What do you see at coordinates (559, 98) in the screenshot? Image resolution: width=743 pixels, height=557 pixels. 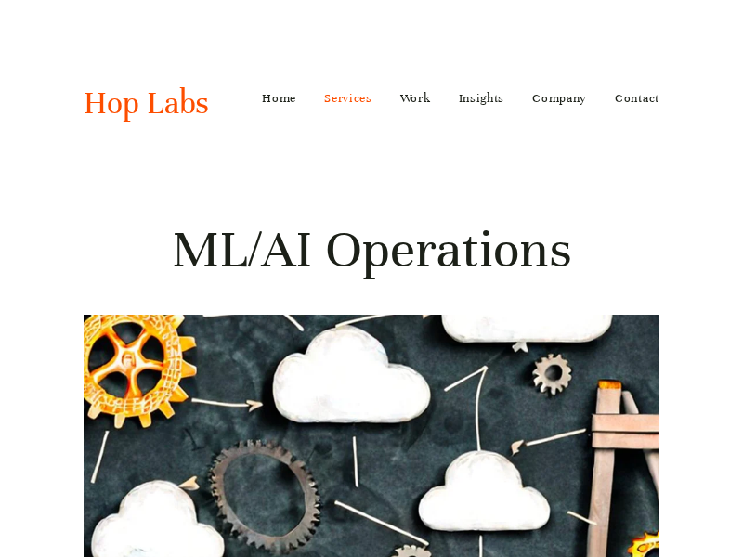 I see `a: Company` at bounding box center [559, 98].